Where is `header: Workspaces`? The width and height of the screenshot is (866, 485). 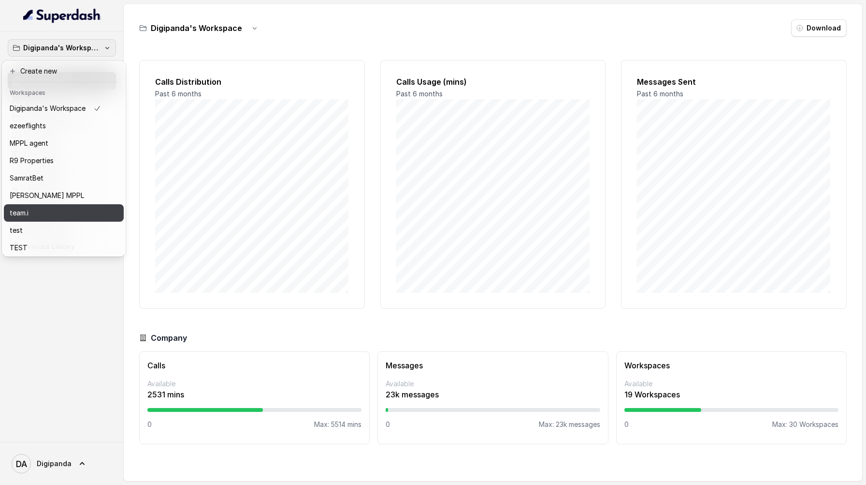 header: Workspaces is located at coordinates (64, 92).